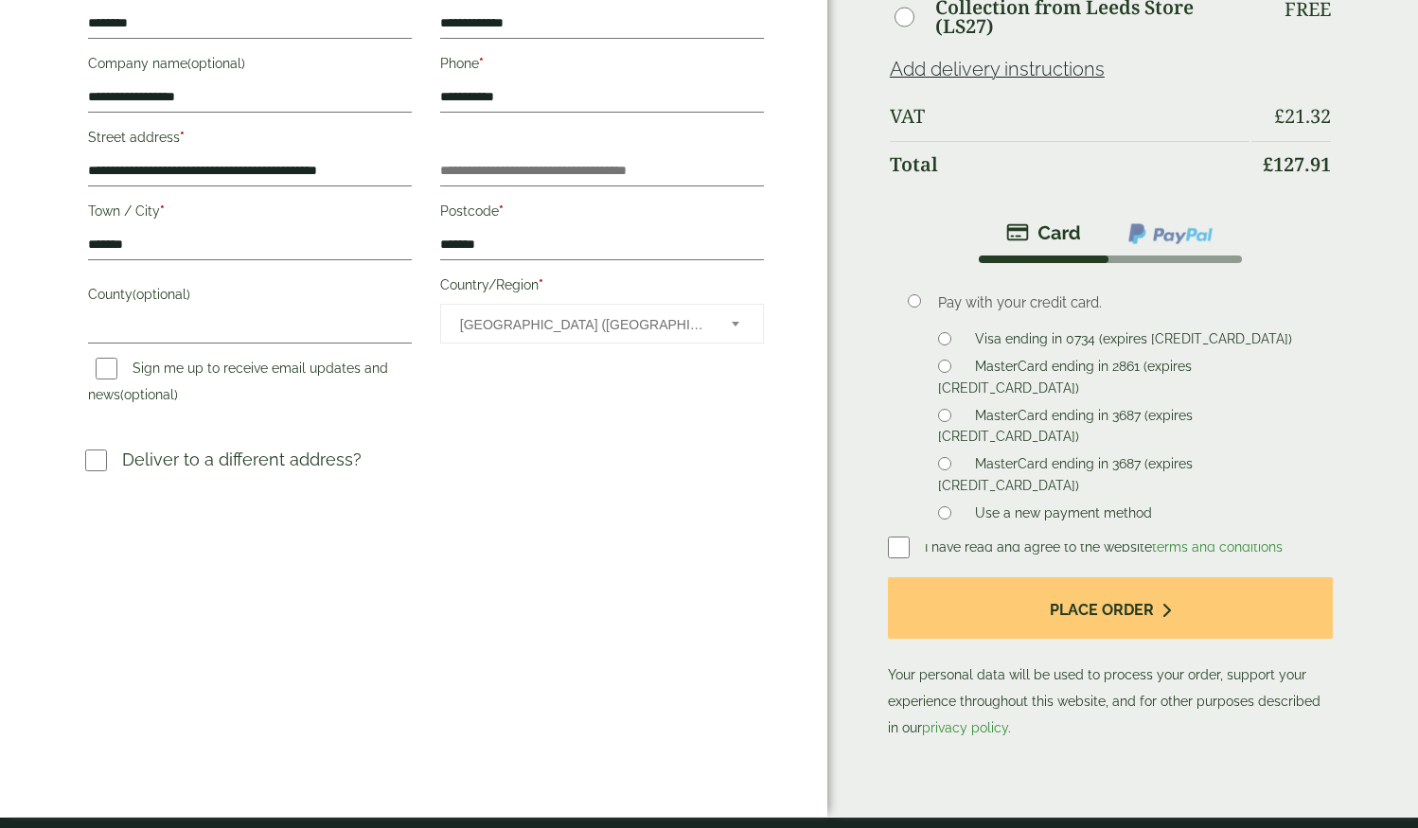 This screenshot has width=1418, height=828. What do you see at coordinates (1043, 233) in the screenshot?
I see `img: stripe.png` at bounding box center [1043, 233].